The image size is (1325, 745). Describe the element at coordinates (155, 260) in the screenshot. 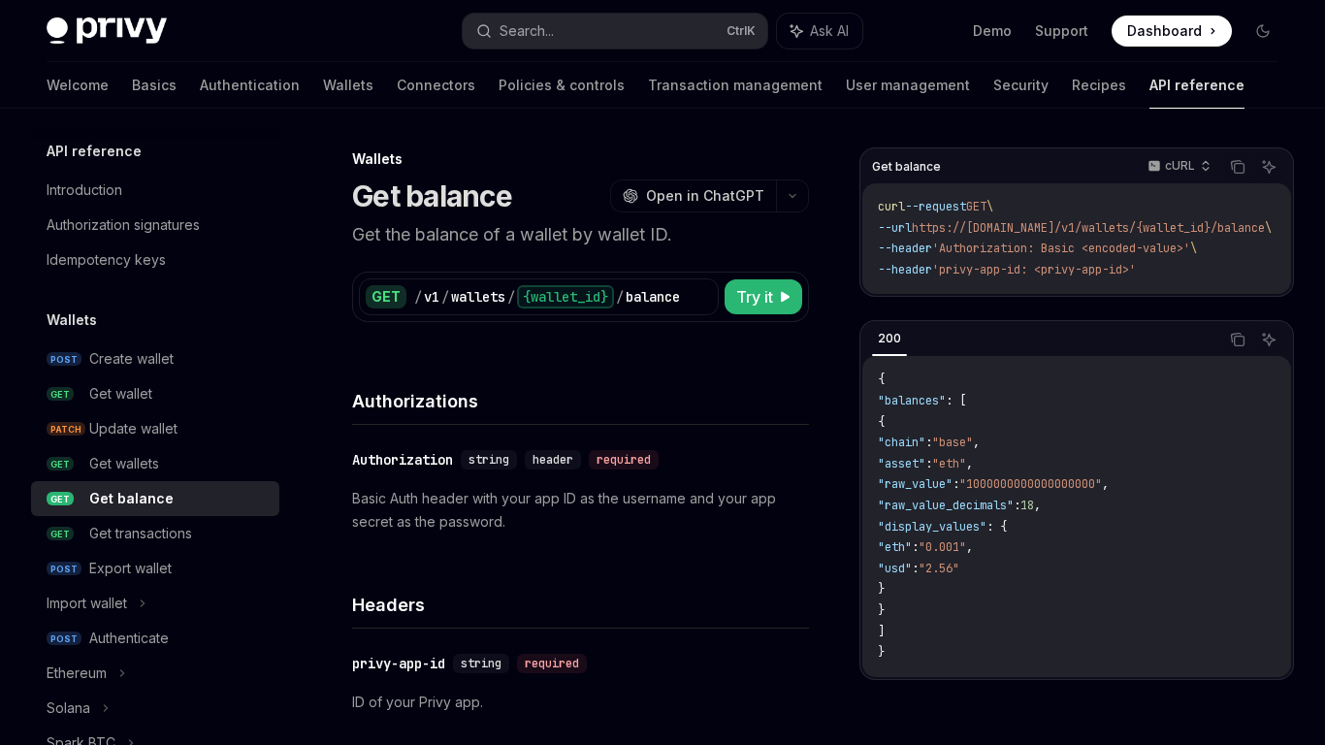

I see `a: Idempotency keys` at that location.